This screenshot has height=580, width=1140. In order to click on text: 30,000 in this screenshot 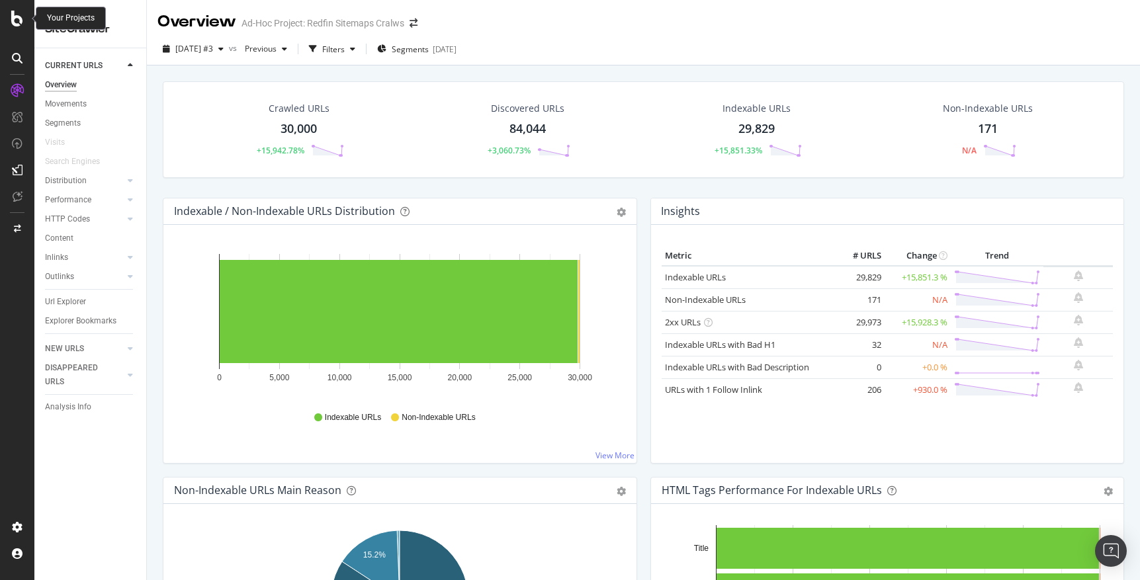, I will do `click(579, 378)`.